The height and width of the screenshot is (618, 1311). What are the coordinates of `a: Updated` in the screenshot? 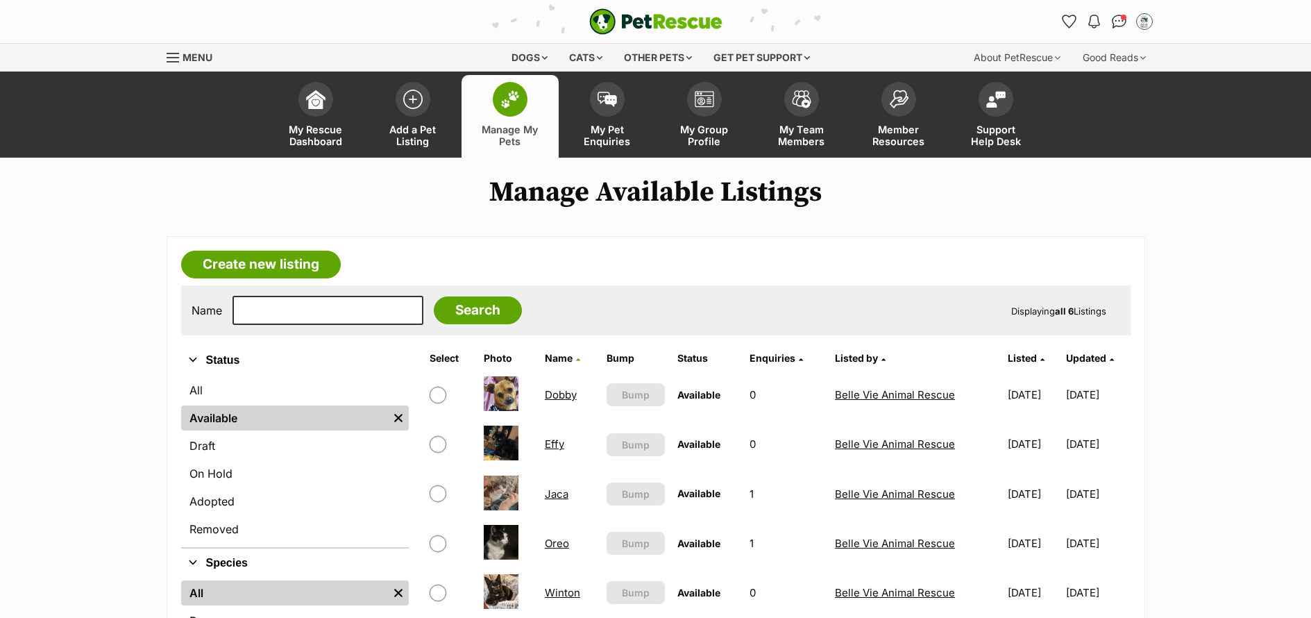 It's located at (1090, 358).